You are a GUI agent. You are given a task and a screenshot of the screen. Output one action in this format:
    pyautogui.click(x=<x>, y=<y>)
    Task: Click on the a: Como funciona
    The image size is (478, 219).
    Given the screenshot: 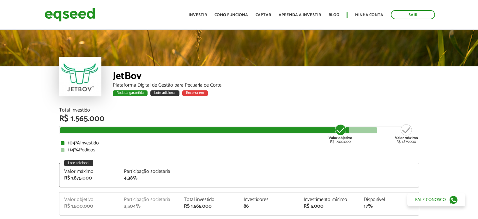 What is the action you would take?
    pyautogui.click(x=231, y=15)
    